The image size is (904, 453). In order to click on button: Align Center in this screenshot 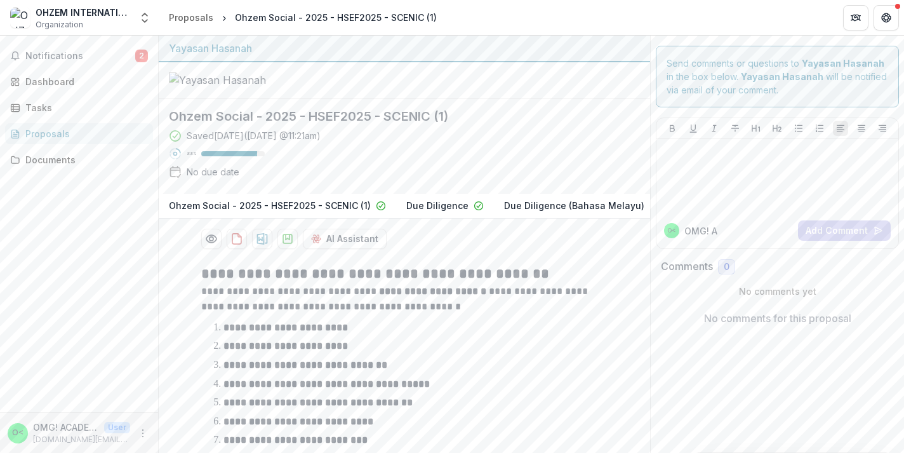, I will do `click(862, 128)`.